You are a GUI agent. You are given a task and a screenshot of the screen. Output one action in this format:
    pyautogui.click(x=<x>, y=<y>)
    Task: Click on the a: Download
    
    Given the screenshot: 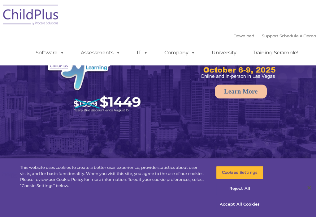 What is the action you would take?
    pyautogui.click(x=244, y=36)
    